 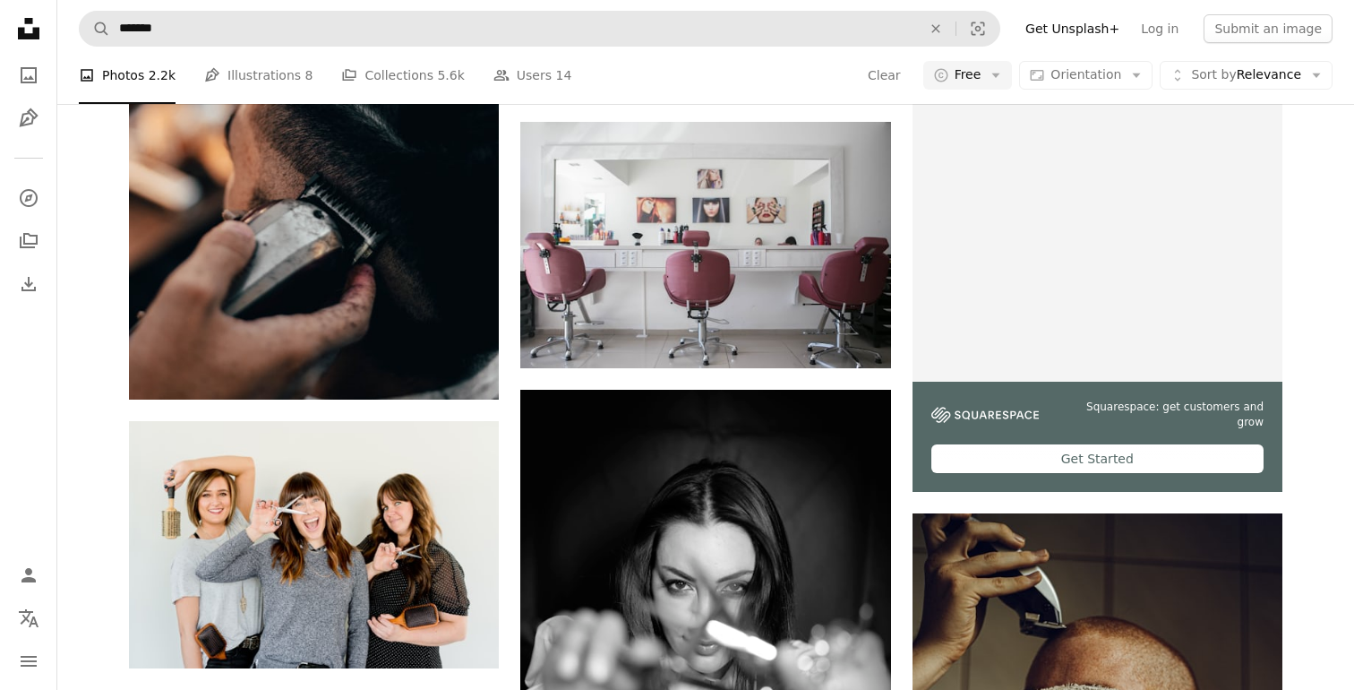 What do you see at coordinates (539, 29) in the screenshot?
I see `form: Find visuals sitewide` at bounding box center [539, 29].